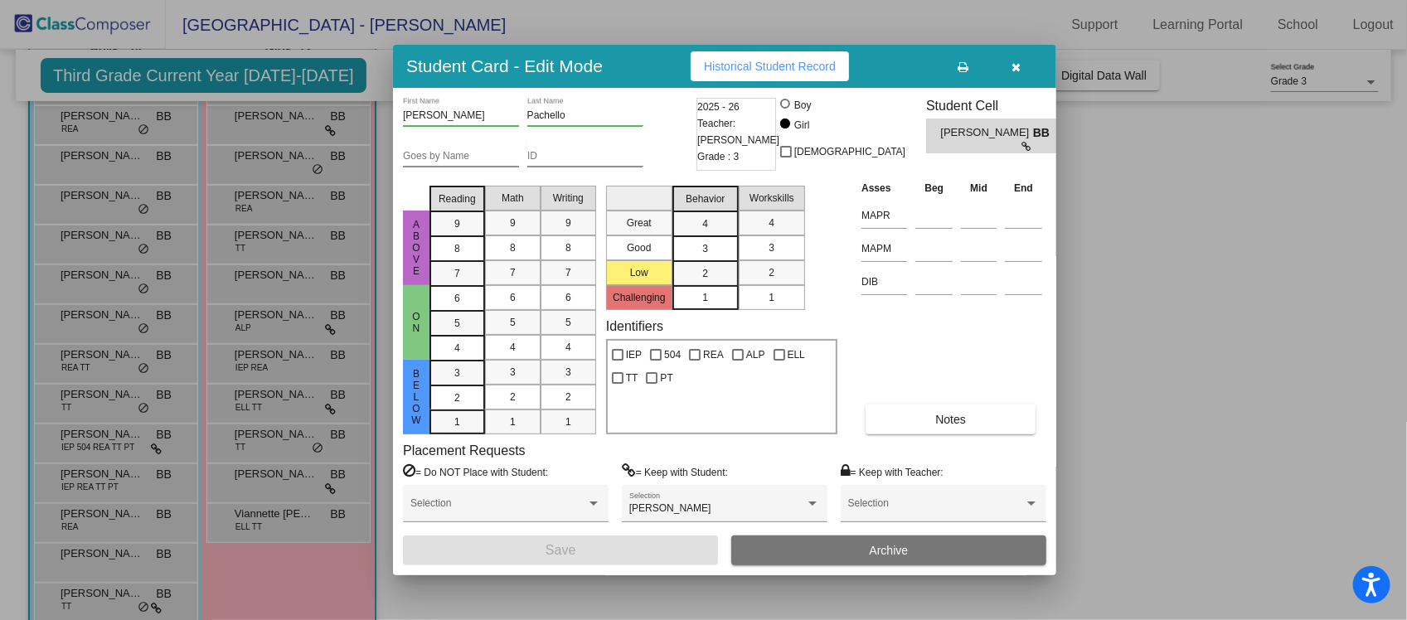 The height and width of the screenshot is (620, 1407). I want to click on button: Notes, so click(950, 419).